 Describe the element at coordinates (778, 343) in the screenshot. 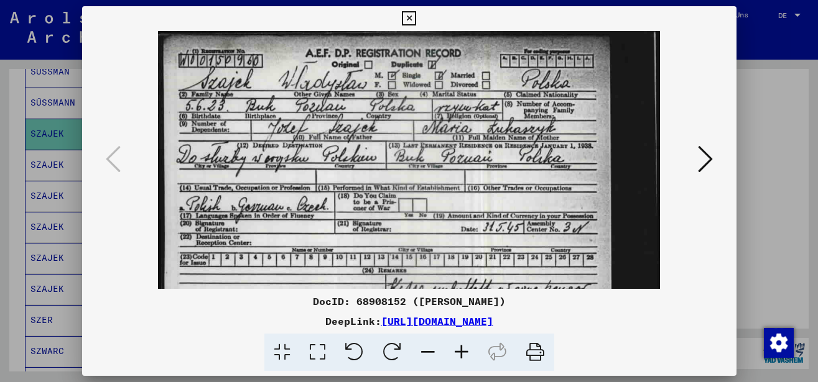

I see `img: Zustimmung ändern` at that location.